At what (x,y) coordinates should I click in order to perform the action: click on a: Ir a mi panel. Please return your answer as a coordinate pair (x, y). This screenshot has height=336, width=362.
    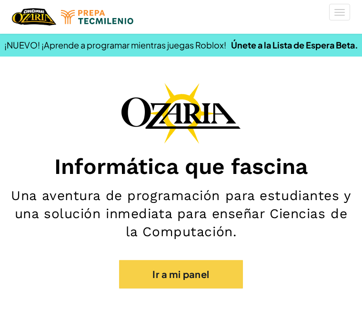
    Looking at the image, I should click on (181, 275).